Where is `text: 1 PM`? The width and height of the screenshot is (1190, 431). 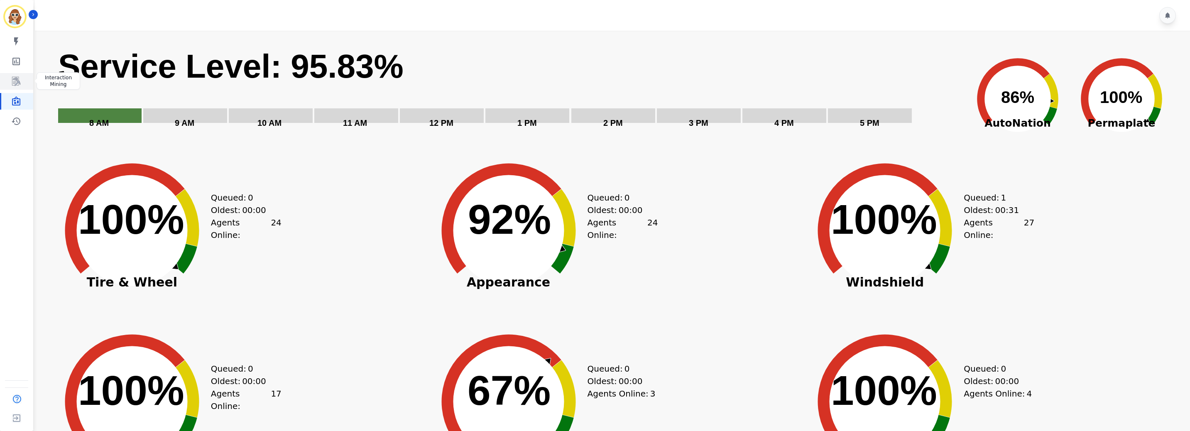
text: 1 PM is located at coordinates (527, 123).